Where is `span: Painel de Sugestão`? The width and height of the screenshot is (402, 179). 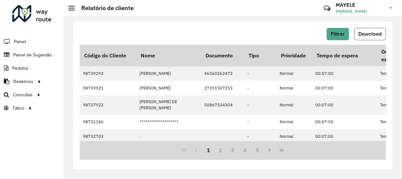 span: Painel de Sugestão is located at coordinates (32, 55).